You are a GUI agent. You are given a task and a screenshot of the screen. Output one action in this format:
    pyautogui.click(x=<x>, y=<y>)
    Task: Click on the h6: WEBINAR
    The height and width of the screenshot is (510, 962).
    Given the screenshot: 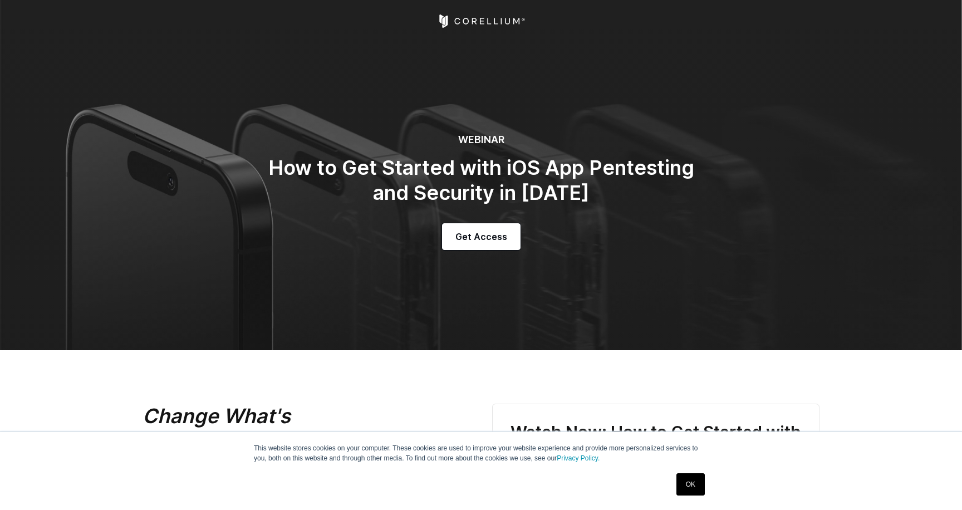 What is the action you would take?
    pyautogui.click(x=481, y=140)
    